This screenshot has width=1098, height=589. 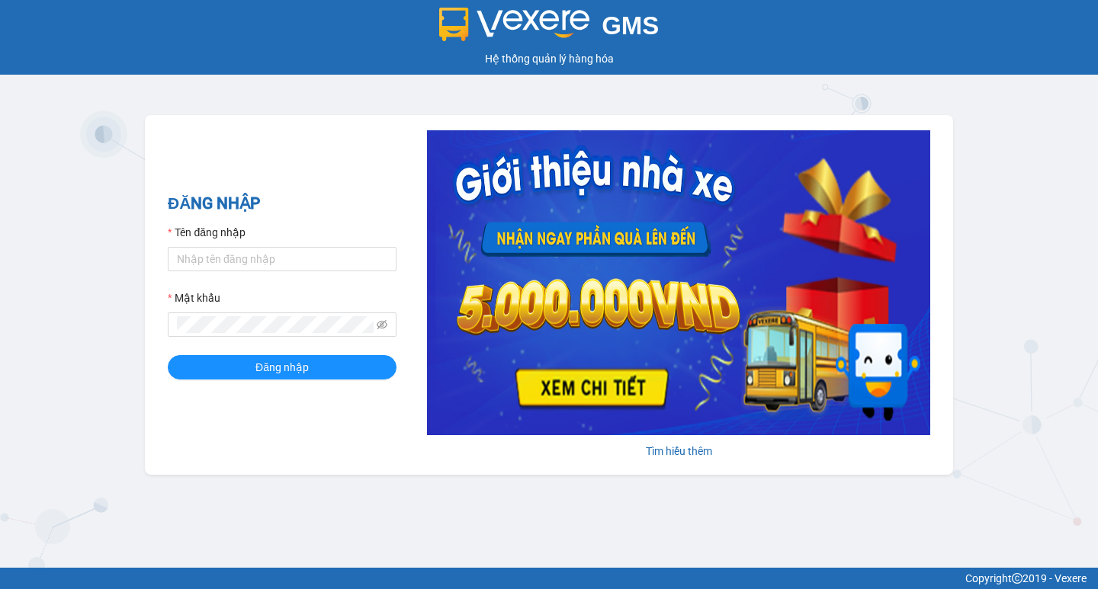 What do you see at coordinates (275, 325) in the screenshot?
I see `input: Mật khẩu` at bounding box center [275, 325].